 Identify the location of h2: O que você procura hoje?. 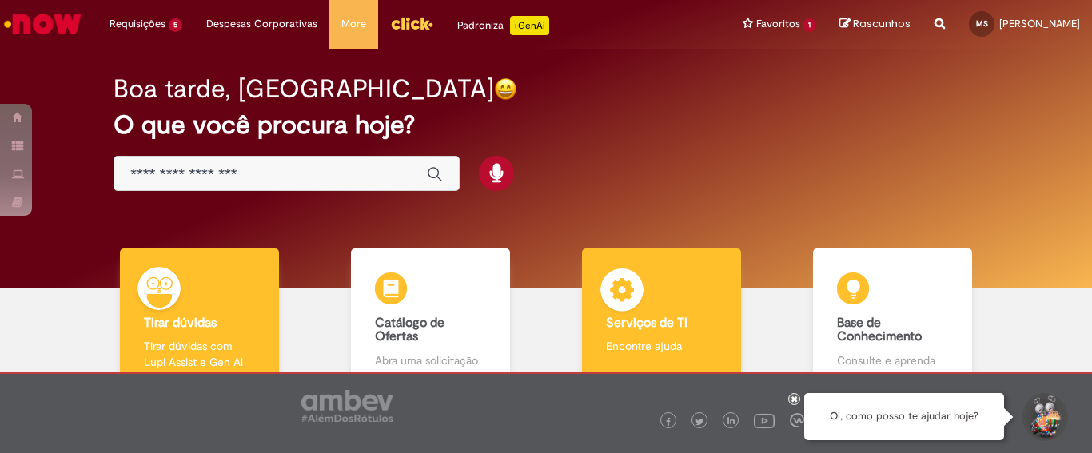
(546, 125).